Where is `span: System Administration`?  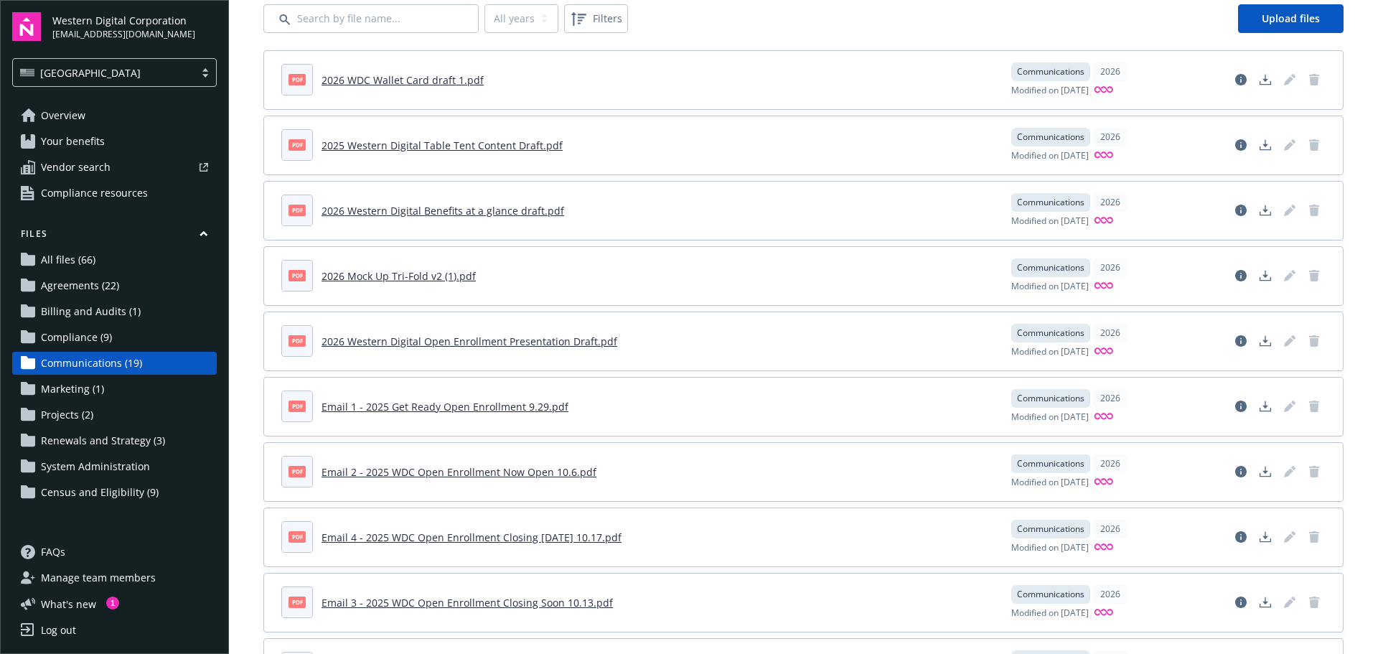
span: System Administration is located at coordinates (95, 466).